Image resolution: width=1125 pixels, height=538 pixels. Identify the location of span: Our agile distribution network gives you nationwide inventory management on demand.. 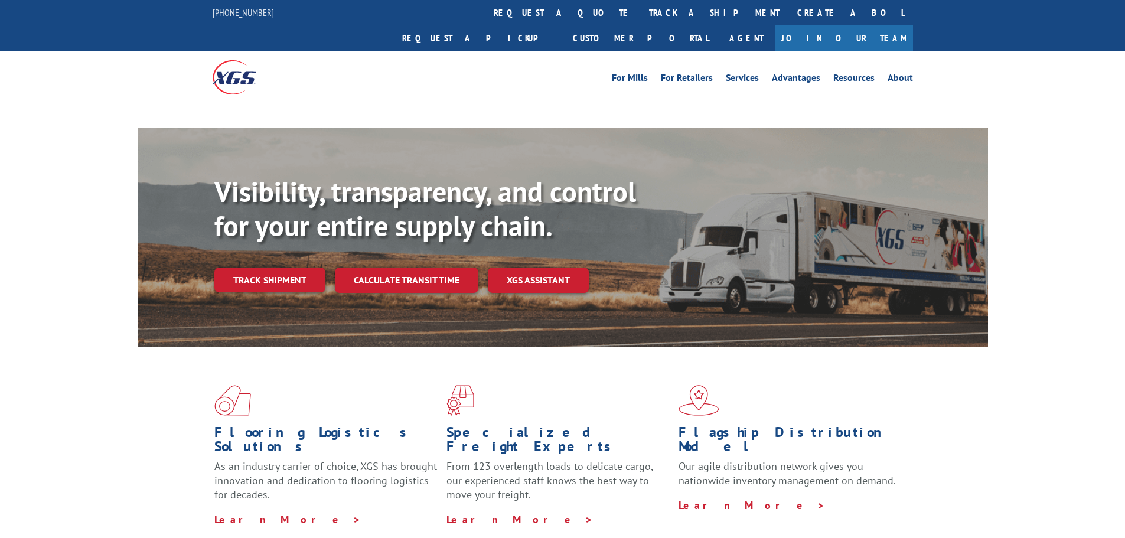
(787, 473).